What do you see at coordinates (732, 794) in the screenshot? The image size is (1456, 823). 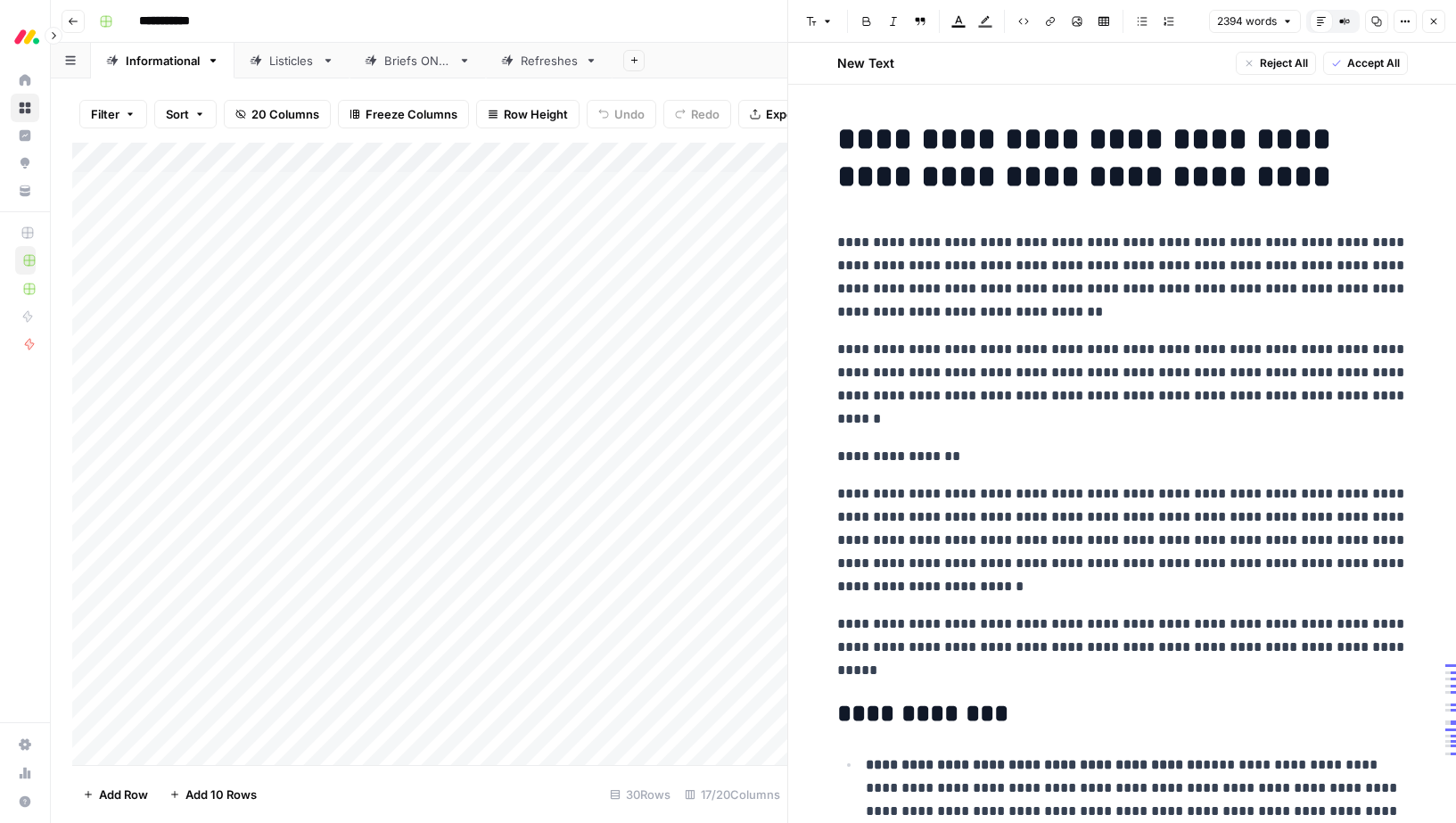 I see `div: 17/20 Columns` at bounding box center [732, 794].